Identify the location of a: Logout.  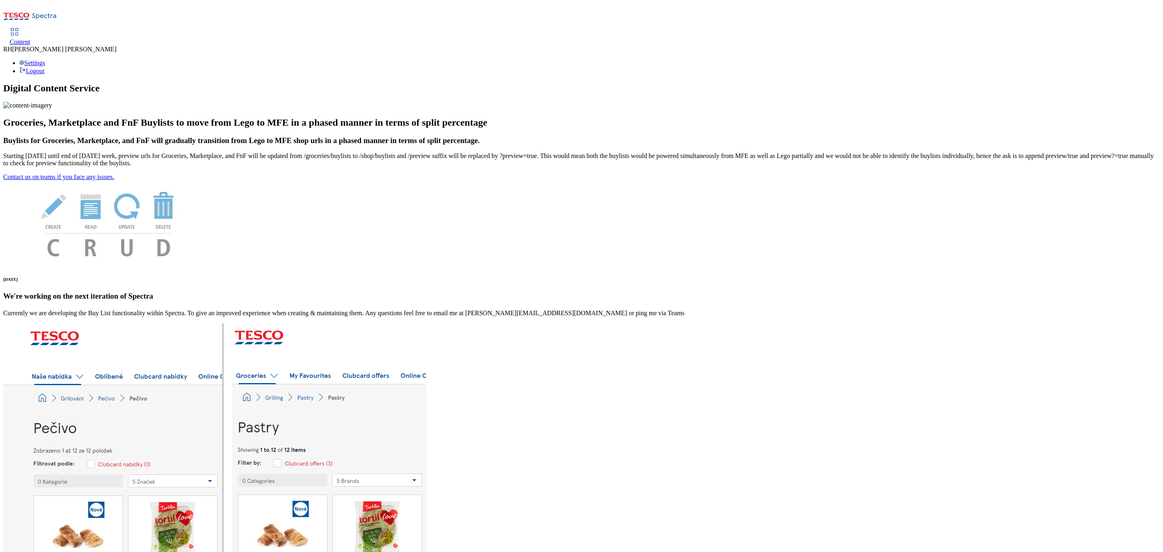
(32, 71).